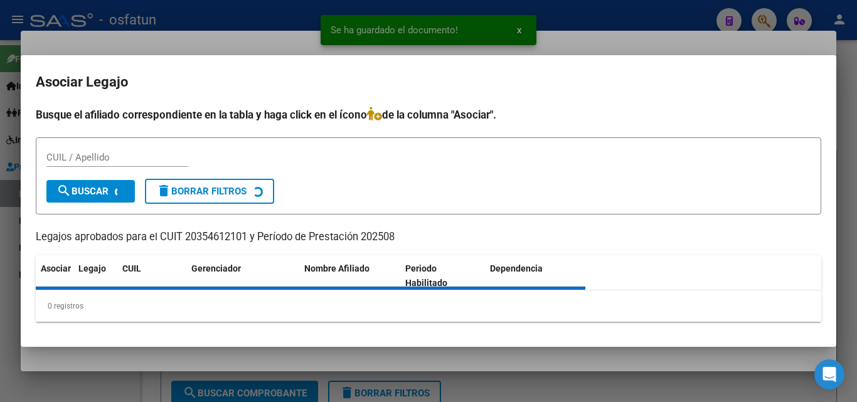 The height and width of the screenshot is (402, 857). I want to click on datatable-header-cell: Legajo, so click(95, 276).